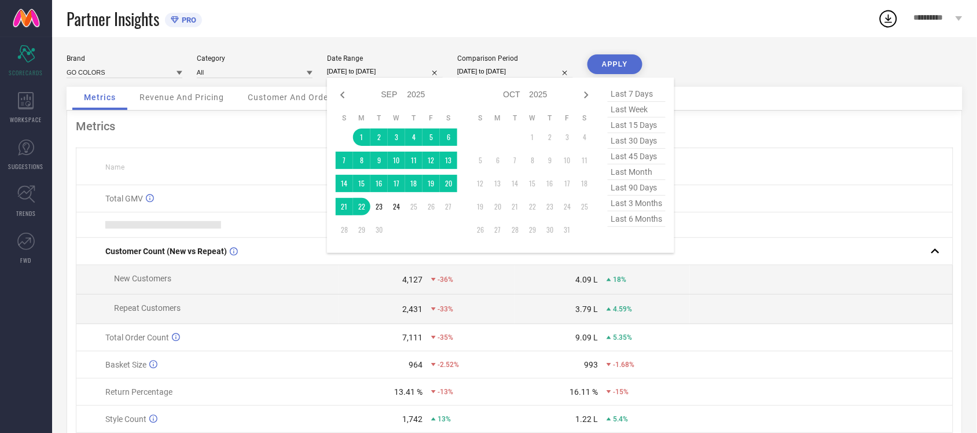 The width and height of the screenshot is (977, 433). What do you see at coordinates (362, 118) in the screenshot?
I see `th: Monday` at bounding box center [362, 118].